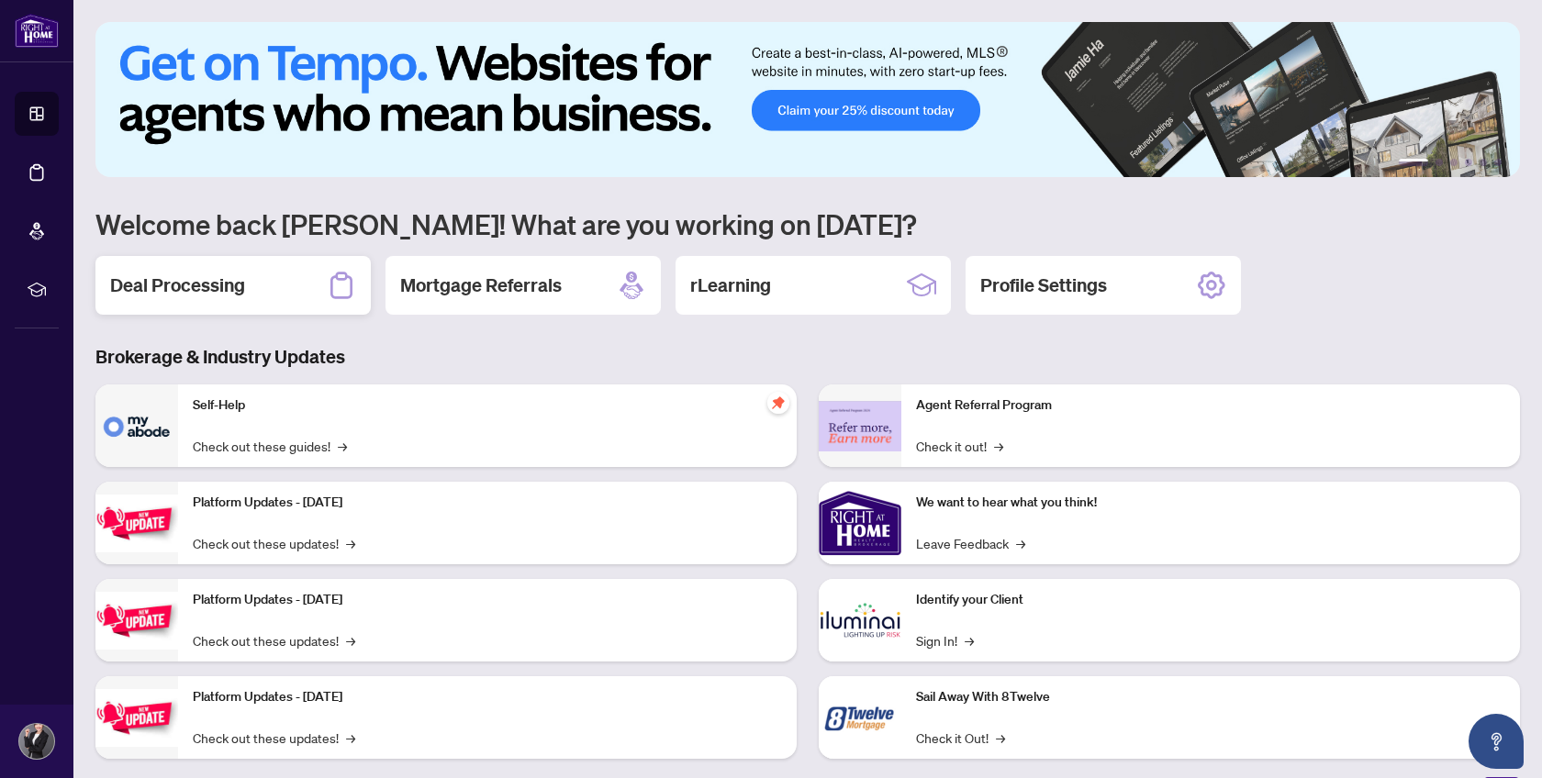  I want to click on img: Platform Updates - July 8, 2025, so click(137, 620).